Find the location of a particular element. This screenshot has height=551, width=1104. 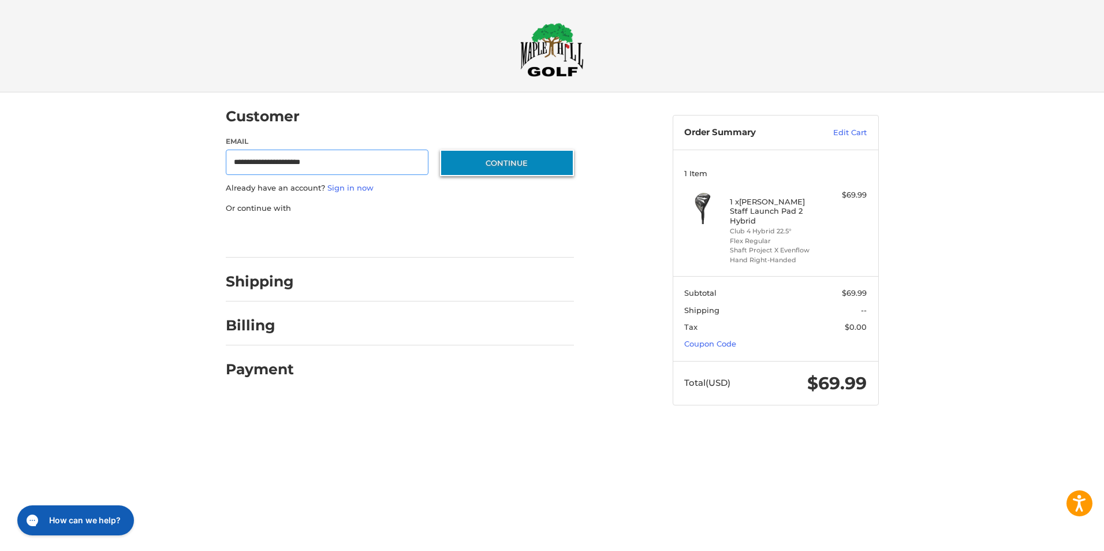

div: $69.99 is located at coordinates (844, 195).